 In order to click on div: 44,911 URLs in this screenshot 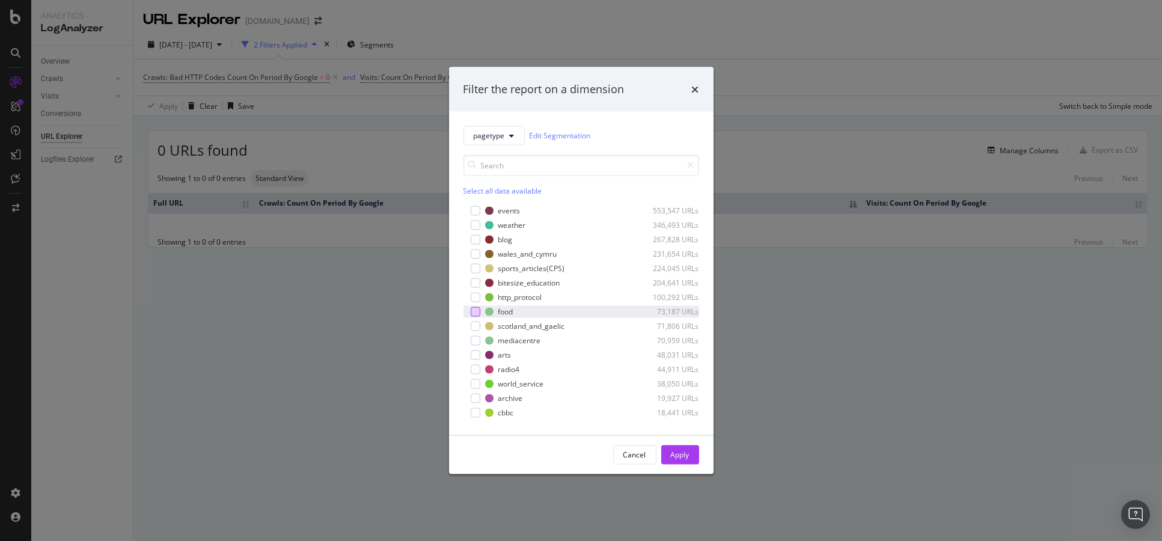, I will do `click(670, 369)`.